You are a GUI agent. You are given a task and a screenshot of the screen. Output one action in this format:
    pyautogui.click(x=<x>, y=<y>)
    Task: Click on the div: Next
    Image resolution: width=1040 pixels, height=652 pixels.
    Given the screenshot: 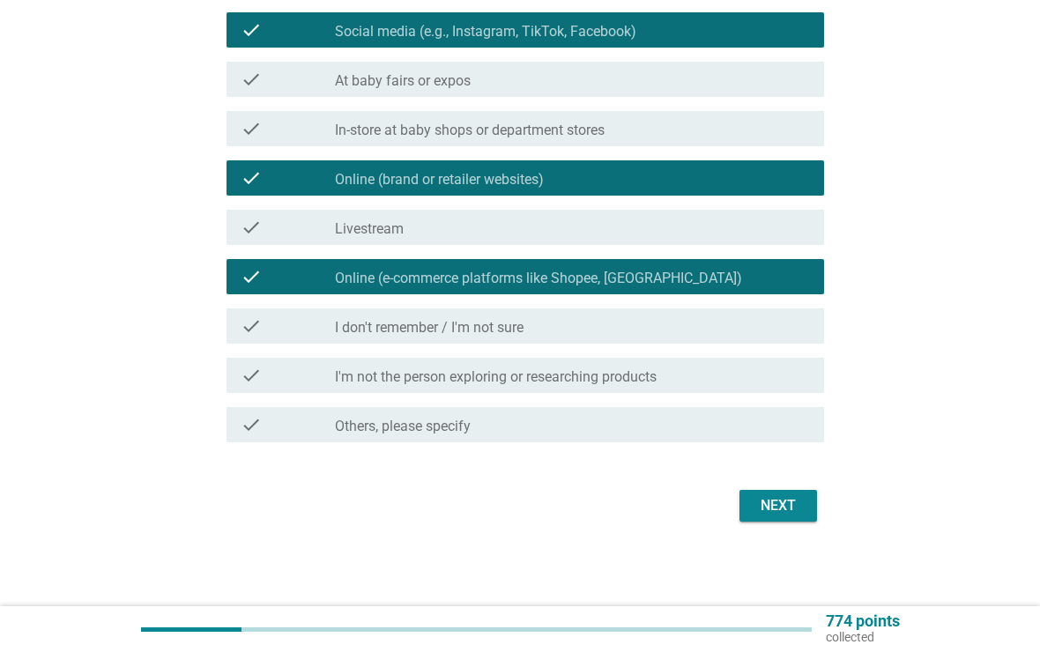 What is the action you would take?
    pyautogui.click(x=778, y=506)
    